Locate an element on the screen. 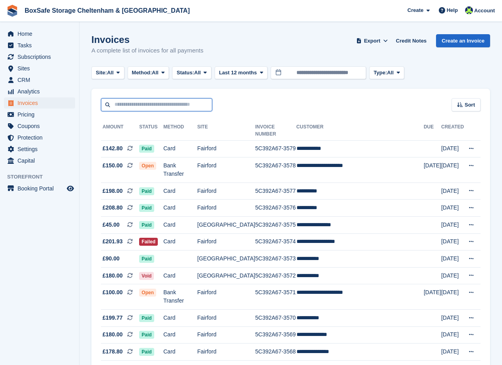 Image resolution: width=502 pixels, height=365 pixels. th: Site is located at coordinates (226, 131).